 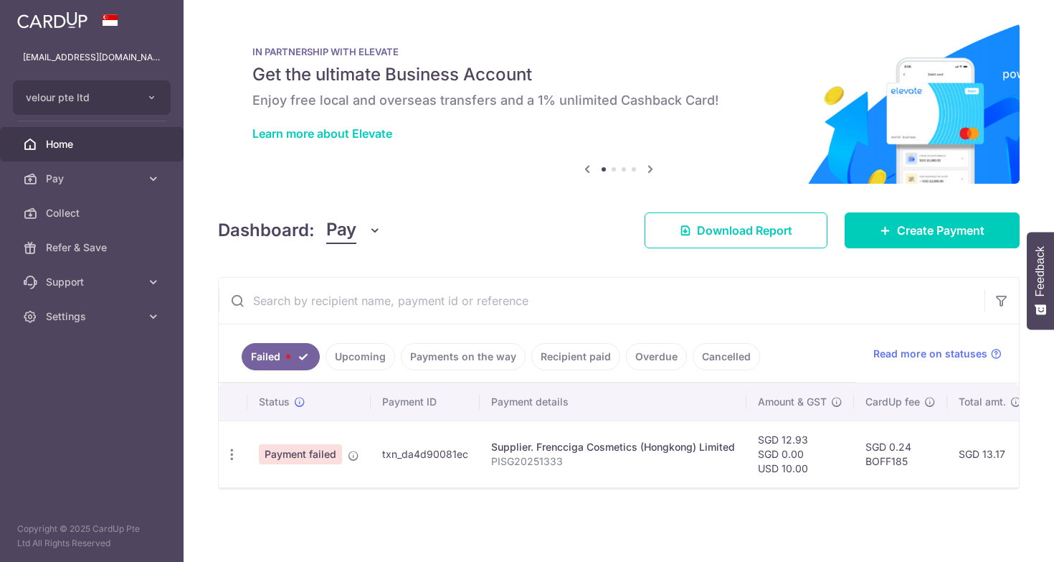 I want to click on a: Create Payment, so click(x=932, y=230).